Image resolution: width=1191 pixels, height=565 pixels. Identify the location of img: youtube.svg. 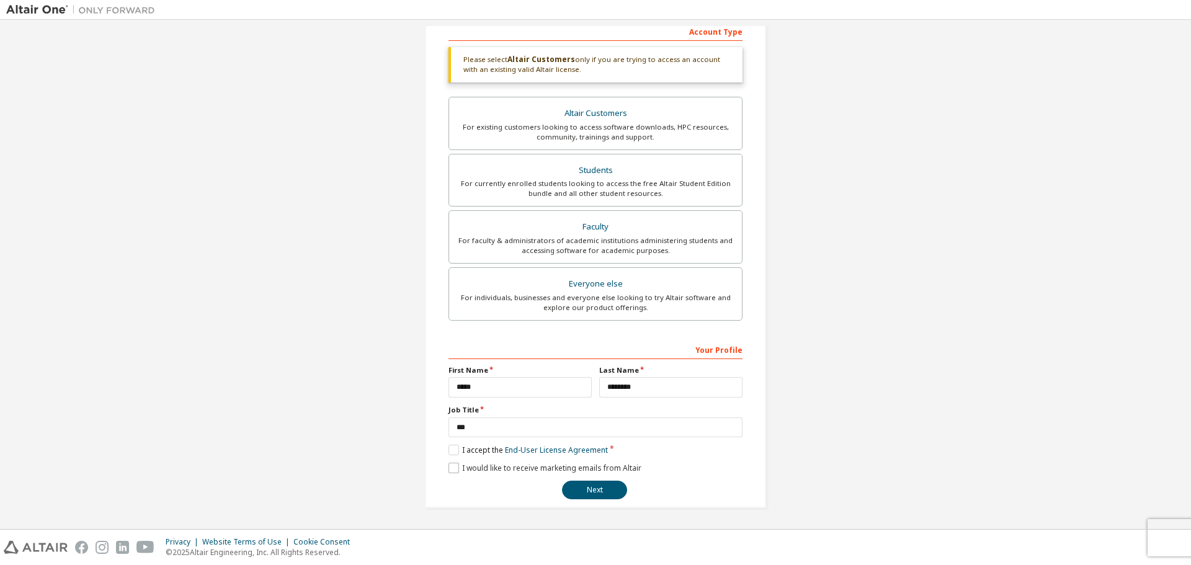
(145, 547).